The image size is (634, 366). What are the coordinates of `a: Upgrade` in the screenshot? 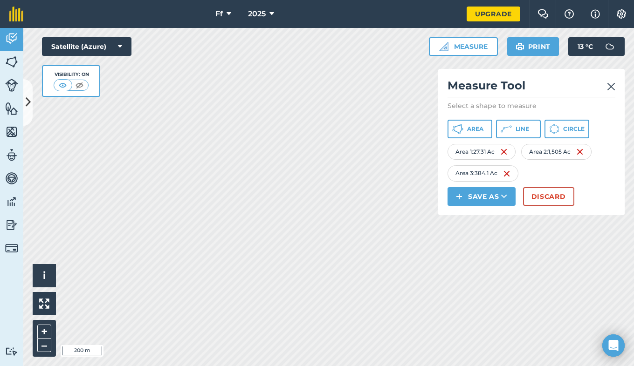 It's located at (493, 14).